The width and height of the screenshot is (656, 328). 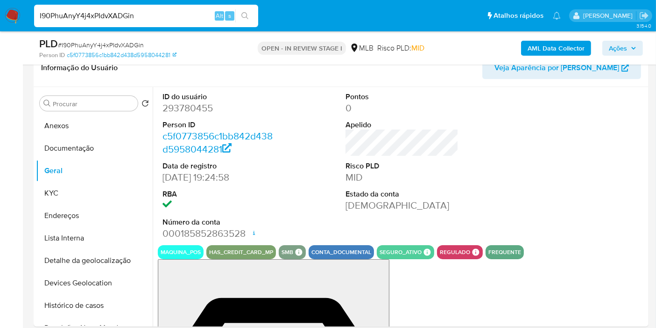 I want to click on p: leticia.merlin@mercadolivre.com, so click(x=610, y=15).